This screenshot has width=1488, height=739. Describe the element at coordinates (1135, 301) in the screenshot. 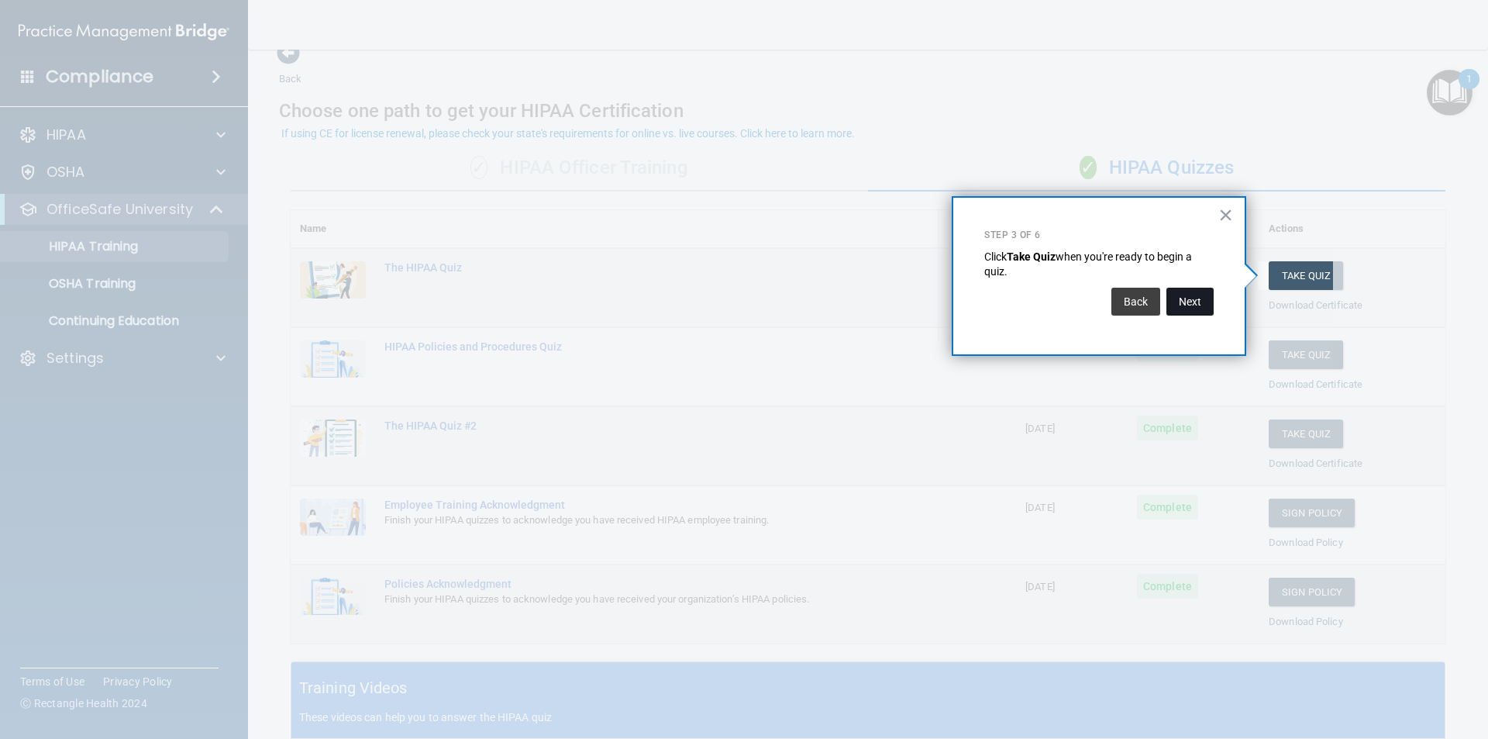

I see `button: Back` at that location.